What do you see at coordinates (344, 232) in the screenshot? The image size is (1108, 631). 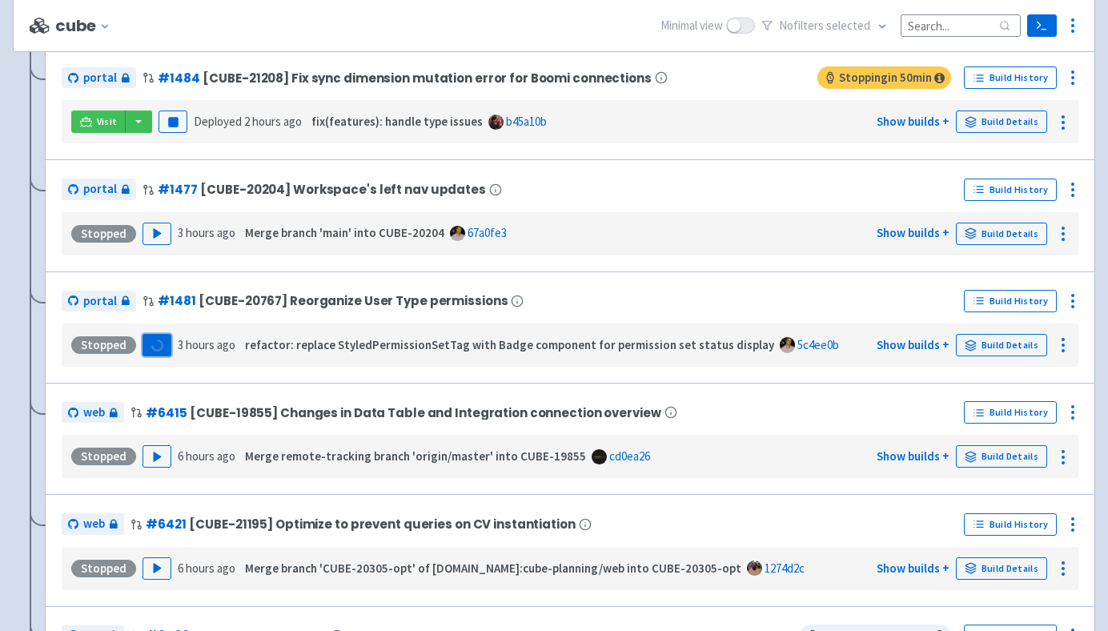 I see `strong: Merge branch 'main' into CUBE-20204` at bounding box center [344, 232].